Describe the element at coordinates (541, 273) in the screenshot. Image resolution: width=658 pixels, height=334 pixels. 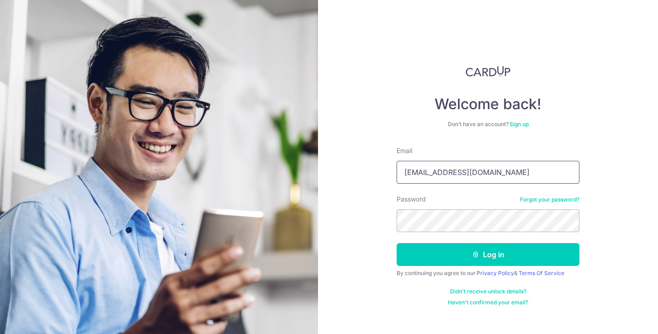
I see `a: Terms Of Service` at that location.